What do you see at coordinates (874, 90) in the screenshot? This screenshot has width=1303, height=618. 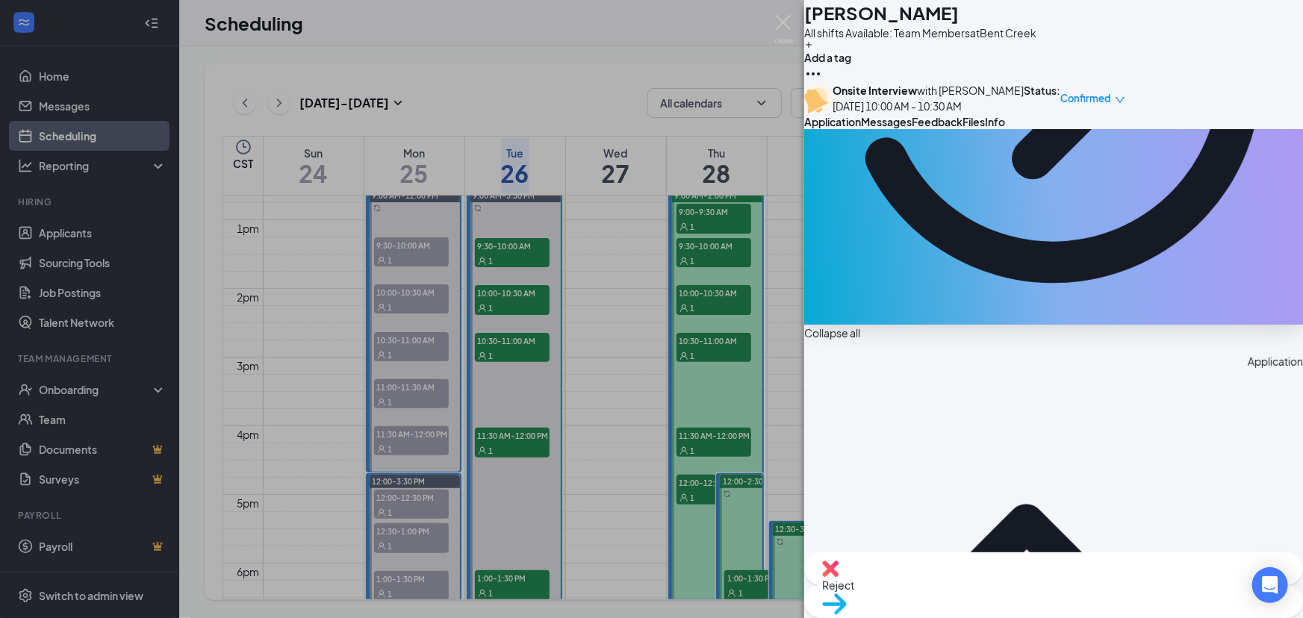 I see `b: Onsite Interview` at bounding box center [874, 90].